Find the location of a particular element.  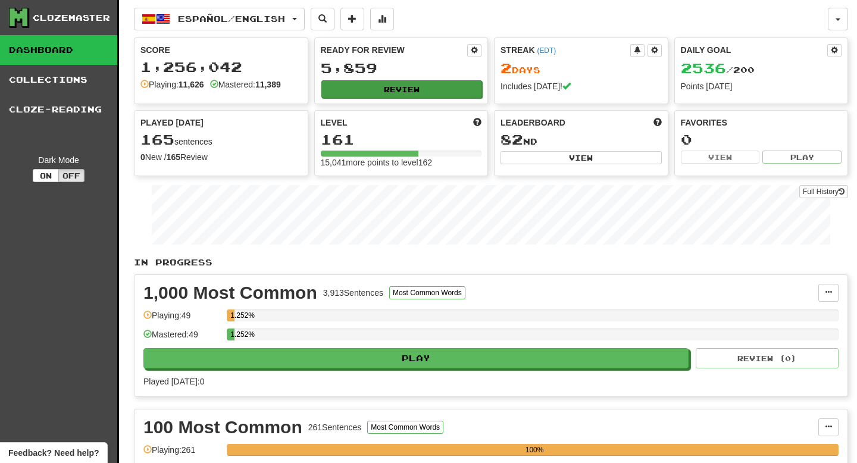

div: 0 is located at coordinates (761, 139).